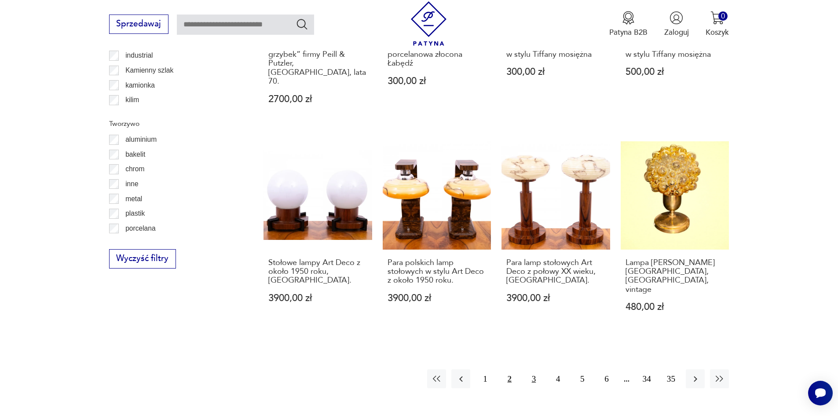  Describe the element at coordinates (671, 378) in the screenshot. I see `button: 35` at that location.